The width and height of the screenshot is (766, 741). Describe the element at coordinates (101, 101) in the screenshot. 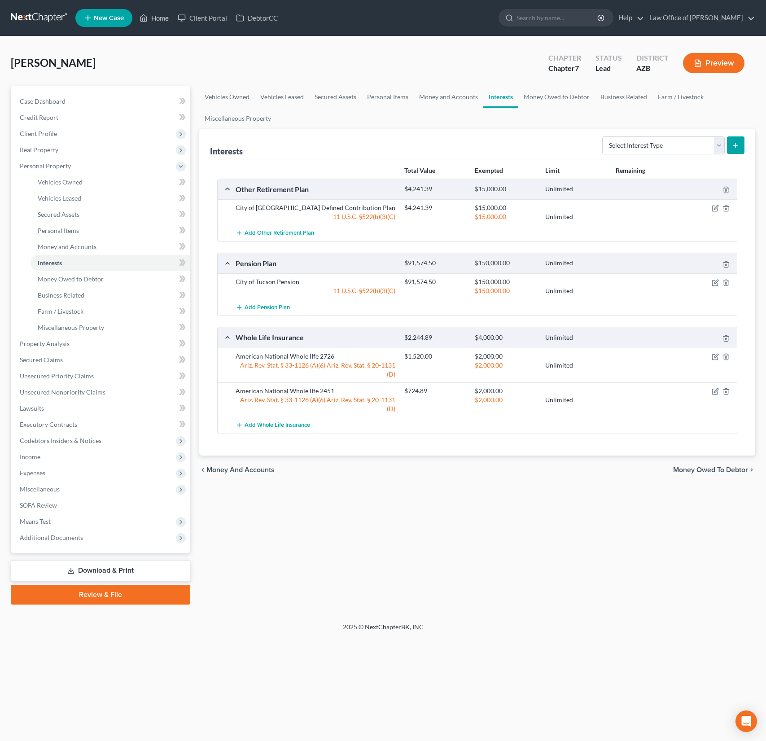

I see `a: Case Dashboard` at that location.